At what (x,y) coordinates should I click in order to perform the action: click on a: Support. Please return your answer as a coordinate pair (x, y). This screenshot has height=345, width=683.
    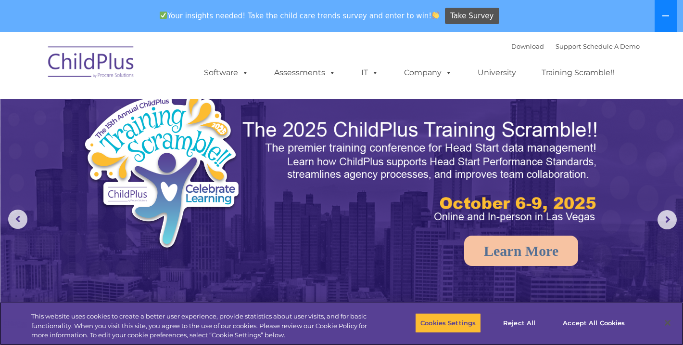
    Looking at the image, I should click on (568, 46).